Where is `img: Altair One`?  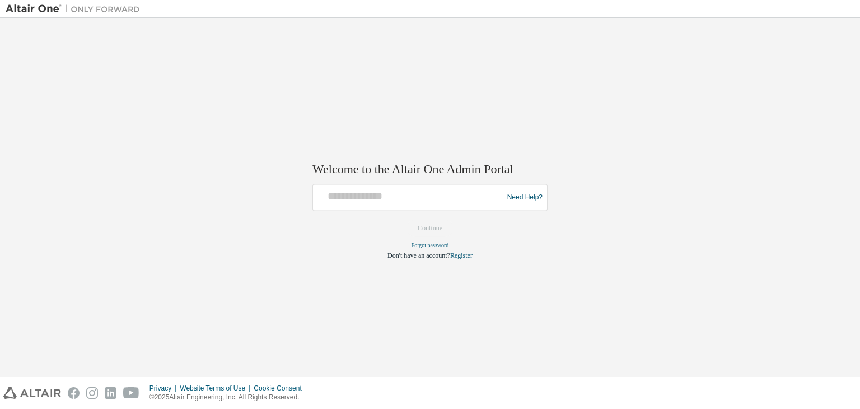
img: Altair One is located at coordinates (76, 9).